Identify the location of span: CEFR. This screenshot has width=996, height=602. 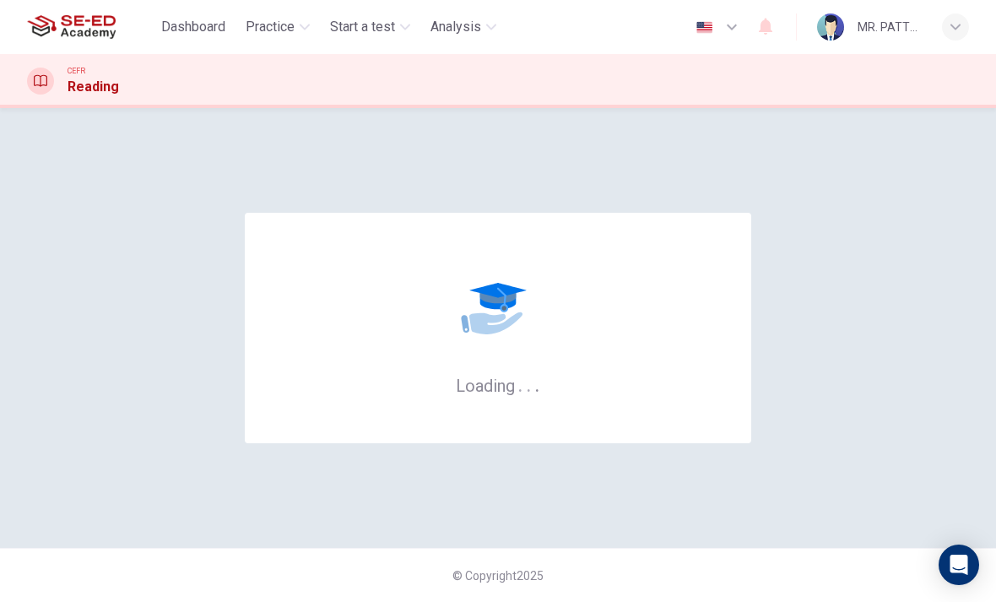
(76, 71).